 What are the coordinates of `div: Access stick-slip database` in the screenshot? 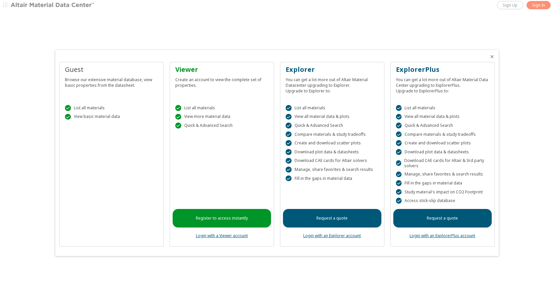 It's located at (442, 201).